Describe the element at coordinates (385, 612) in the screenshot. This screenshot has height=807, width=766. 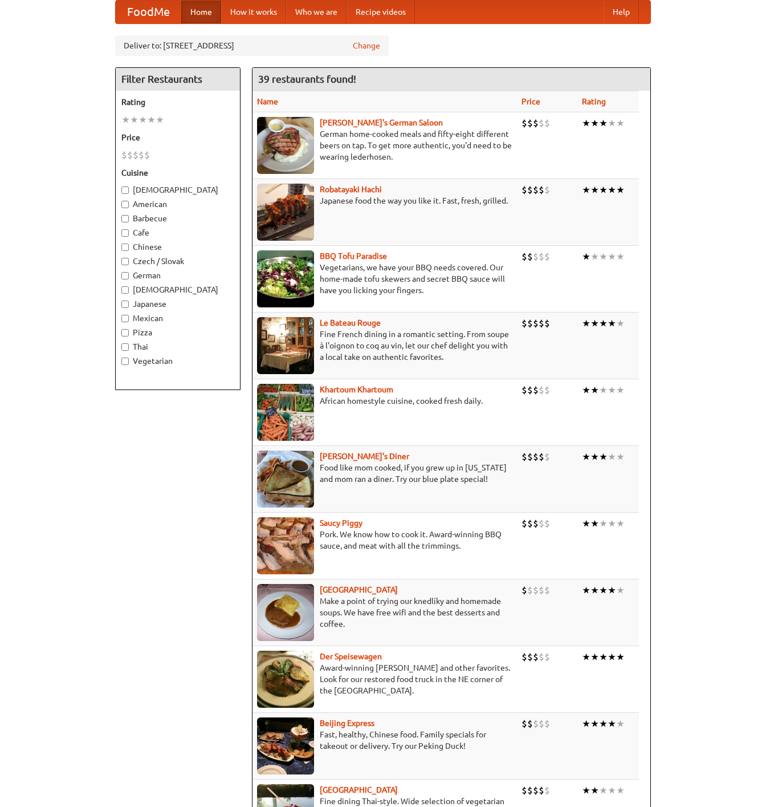
I see `p: Make a point of trying our knedlíky and homemade soups. We have free wifi and the best desserts a...` at that location.